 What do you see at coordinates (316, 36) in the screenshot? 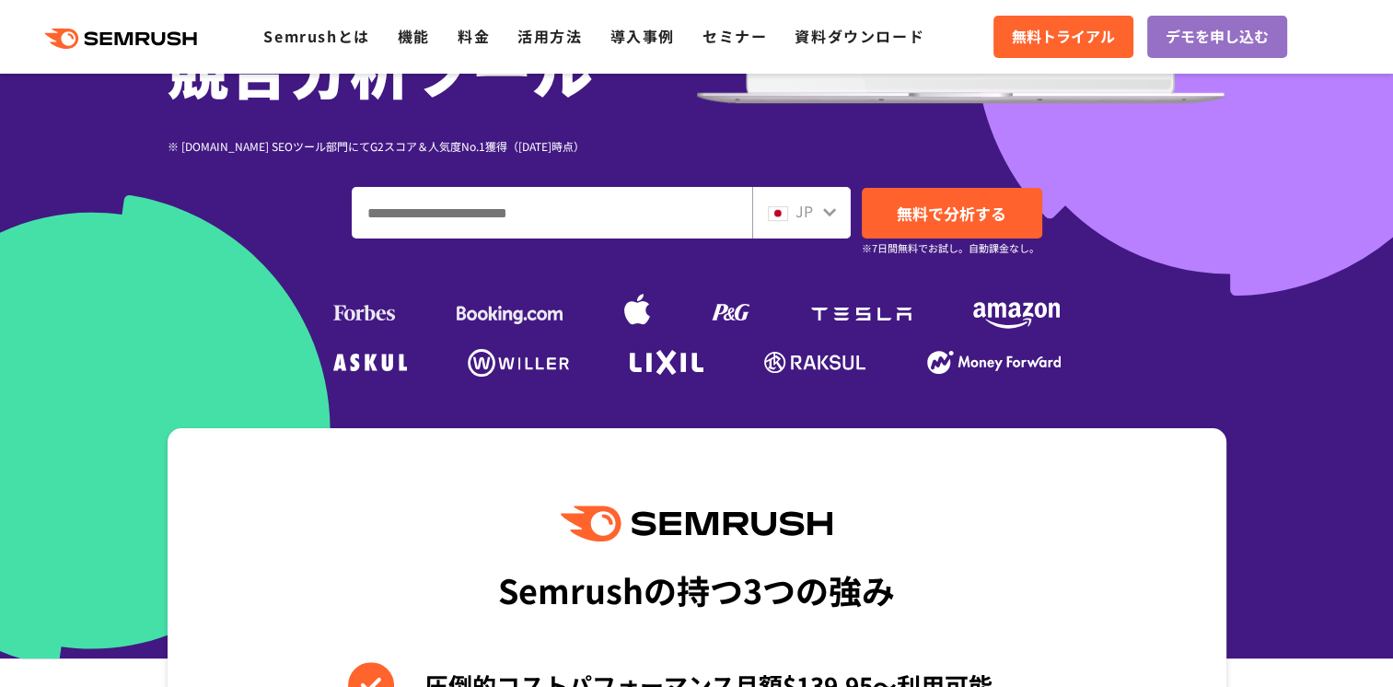
I see `a: Semrushとは` at bounding box center [316, 36].